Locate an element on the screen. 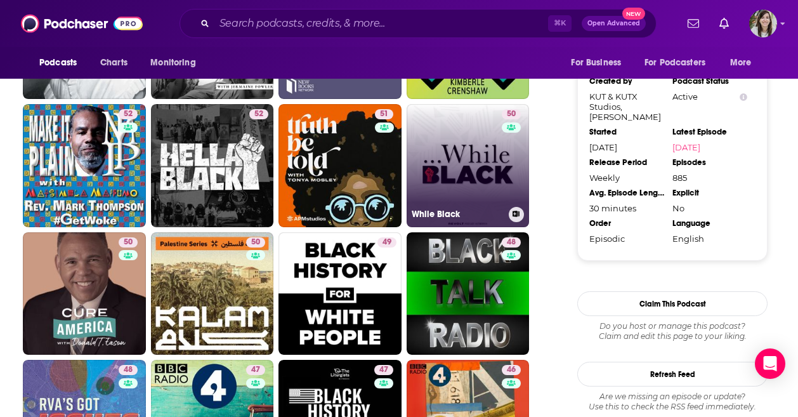  button: Refresh Feed is located at coordinates (673, 374).